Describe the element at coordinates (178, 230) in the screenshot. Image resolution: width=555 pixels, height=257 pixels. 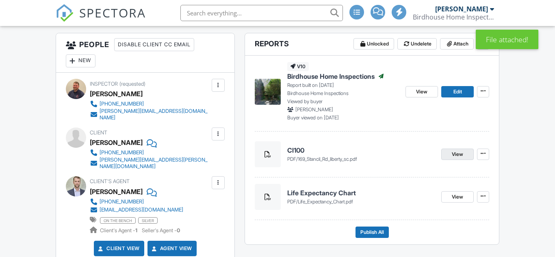
I see `strong: 0` at that location.